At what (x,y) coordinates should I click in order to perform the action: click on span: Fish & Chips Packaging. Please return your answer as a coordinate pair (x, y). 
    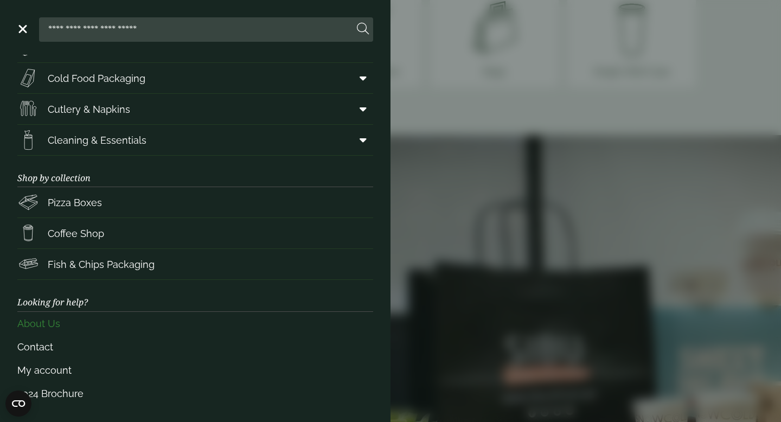
    Looking at the image, I should click on (101, 264).